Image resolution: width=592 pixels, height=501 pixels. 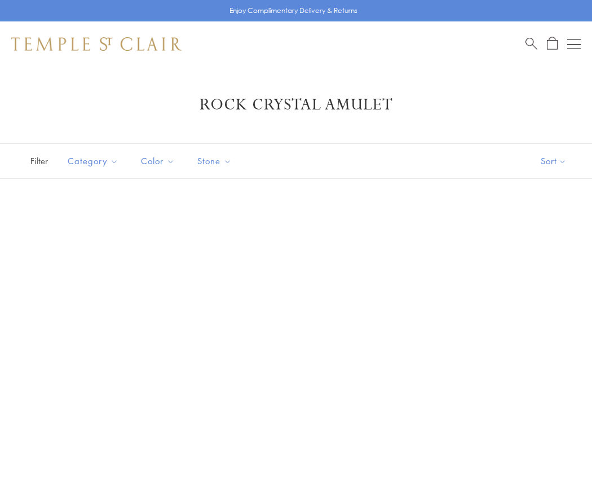 I want to click on button: Show sort by, so click(x=554, y=161).